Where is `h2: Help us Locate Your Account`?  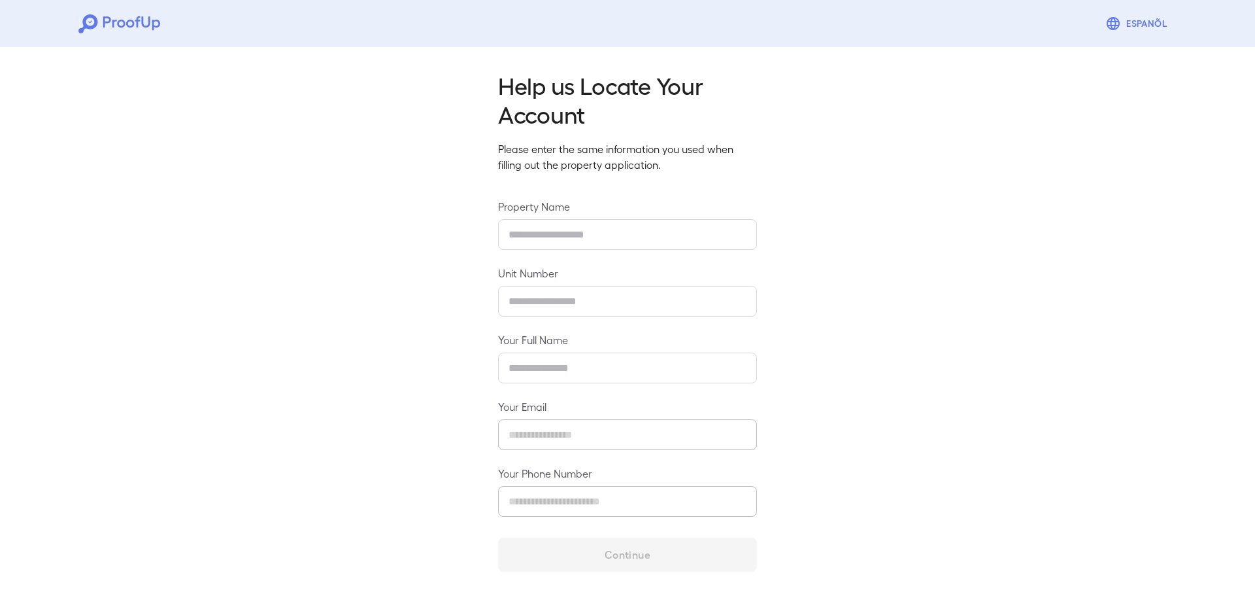
h2: Help us Locate Your Account is located at coordinates (628, 99).